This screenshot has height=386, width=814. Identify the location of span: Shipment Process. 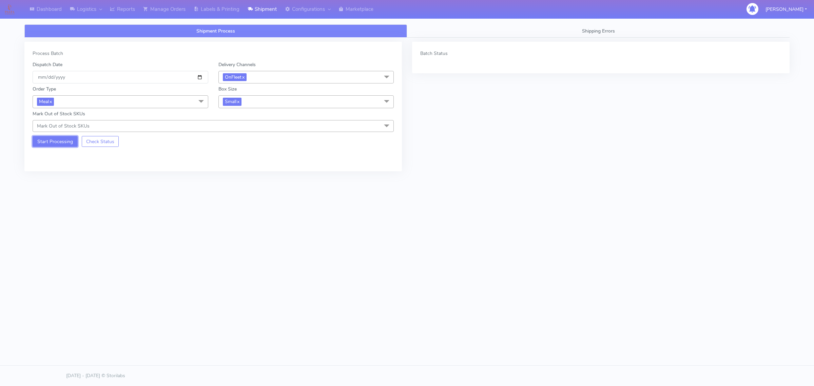
(216, 31).